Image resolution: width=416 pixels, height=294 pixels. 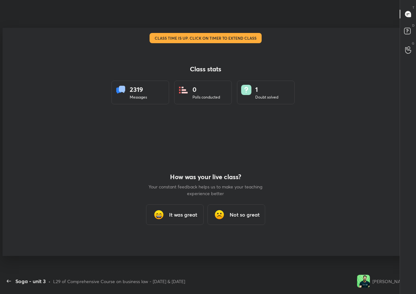 I want to click on h3: It was great, so click(x=183, y=215).